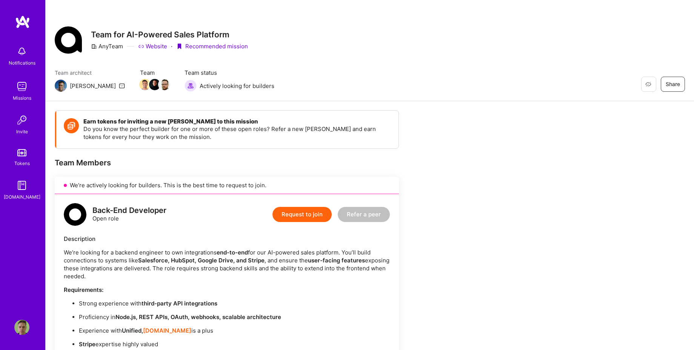  I want to click on div: We’re actively looking for builders. This is the best time to request to join., so click(227, 185).